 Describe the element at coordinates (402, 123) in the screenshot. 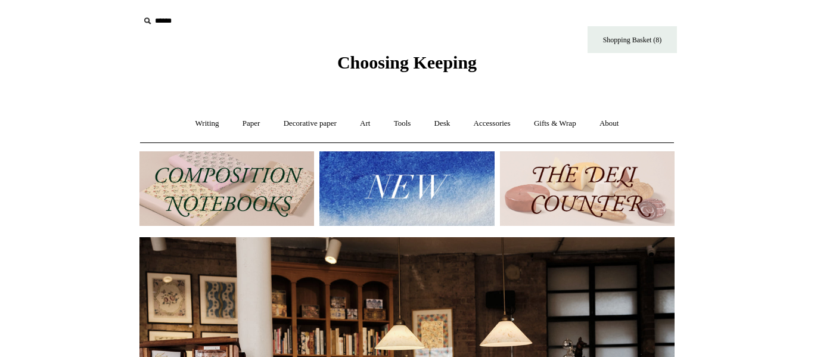

I see `a: Tools` at that location.